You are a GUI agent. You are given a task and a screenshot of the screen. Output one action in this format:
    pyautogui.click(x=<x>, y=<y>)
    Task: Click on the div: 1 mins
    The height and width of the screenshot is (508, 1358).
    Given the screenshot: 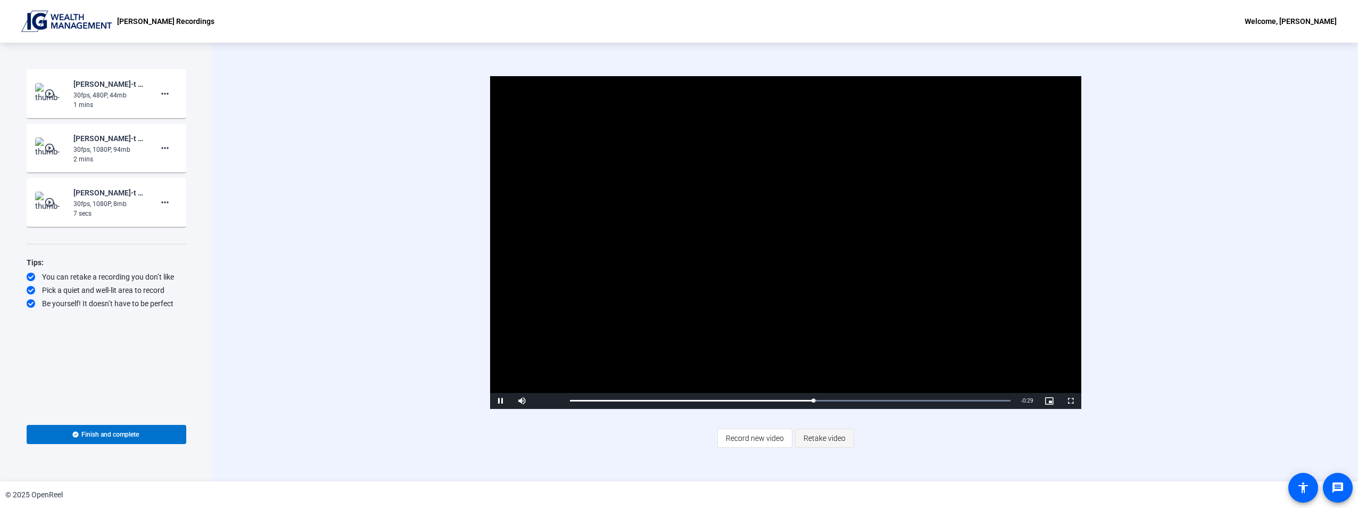 What is the action you would take?
    pyautogui.click(x=109, y=105)
    